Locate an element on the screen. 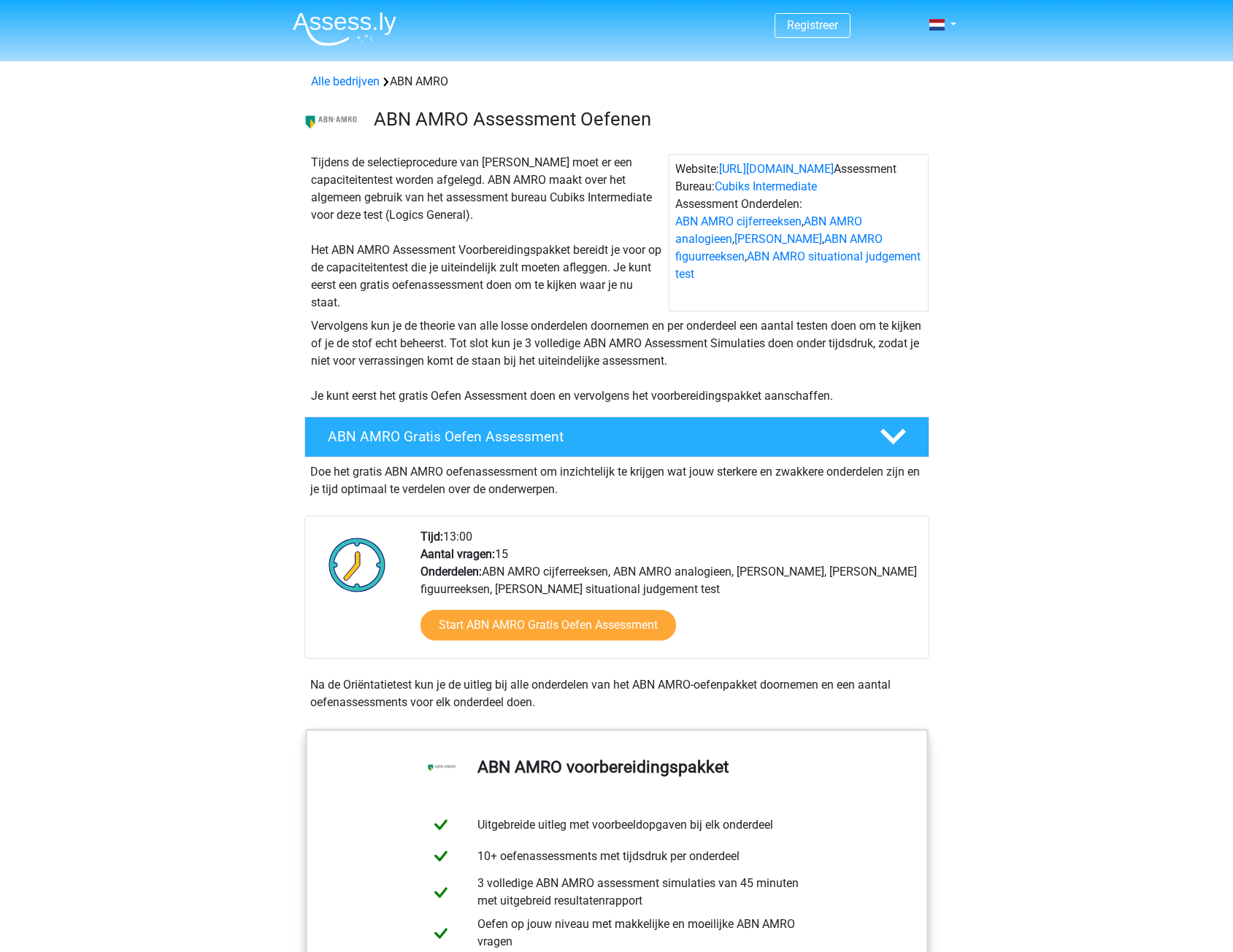  a: Alle bedrijven is located at coordinates (345, 81).